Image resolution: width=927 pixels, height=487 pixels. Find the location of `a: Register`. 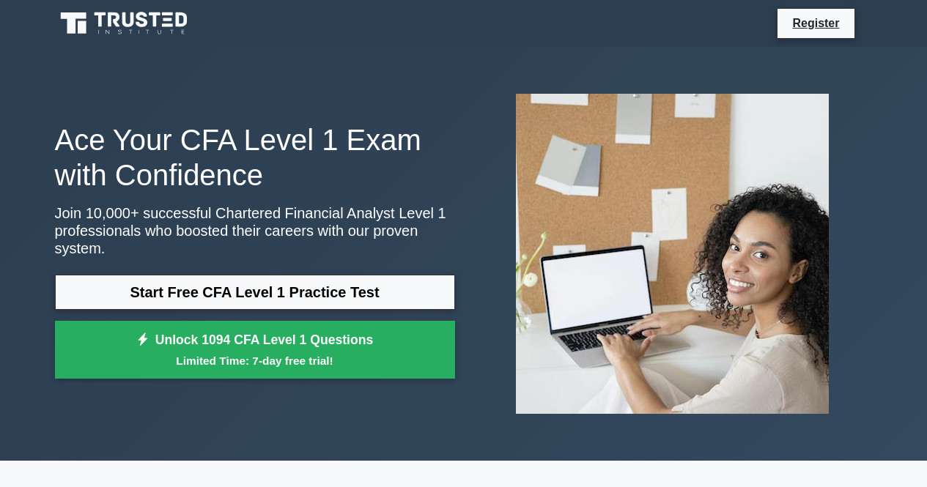

a: Register is located at coordinates (815, 23).